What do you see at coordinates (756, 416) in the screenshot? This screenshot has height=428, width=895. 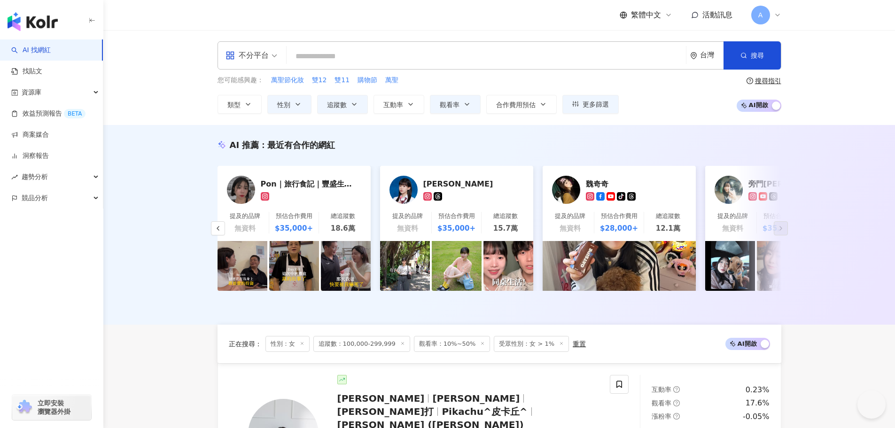 I see `div: -0.05%` at bounding box center [756, 416].